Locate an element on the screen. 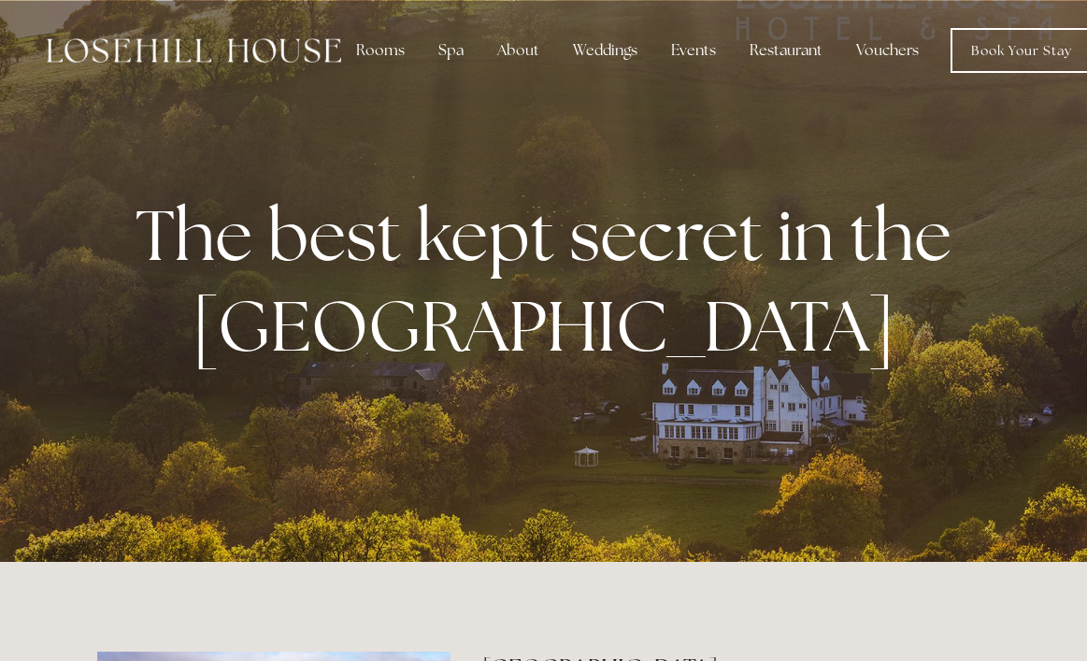 The width and height of the screenshot is (1087, 661). div: Rooms is located at coordinates (381, 50).